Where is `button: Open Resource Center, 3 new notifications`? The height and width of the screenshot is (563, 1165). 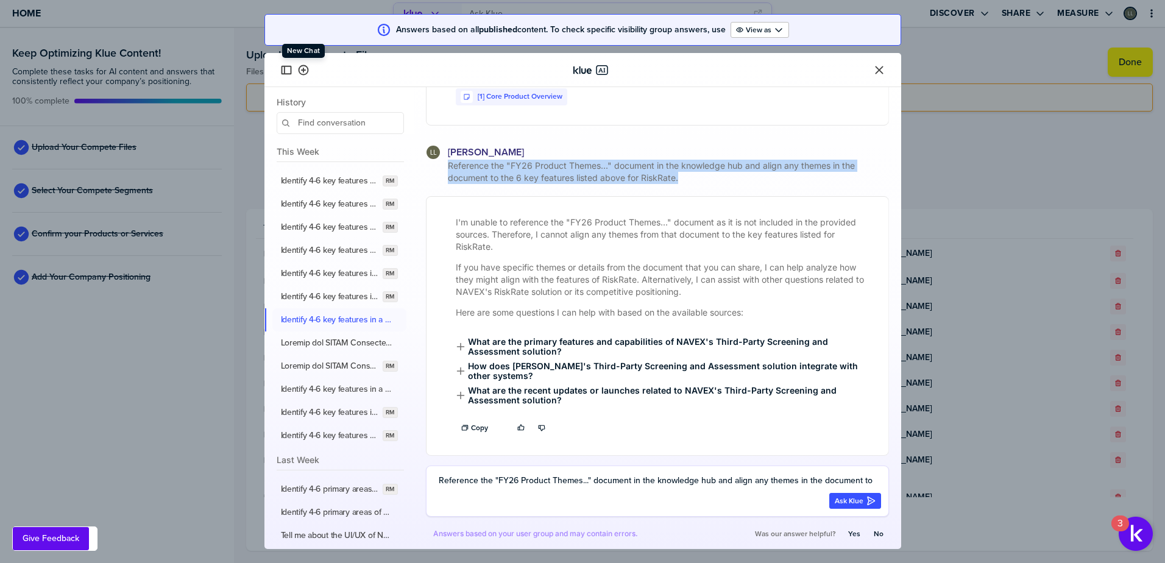
button: Open Resource Center, 3 new notifications is located at coordinates (1135, 534).